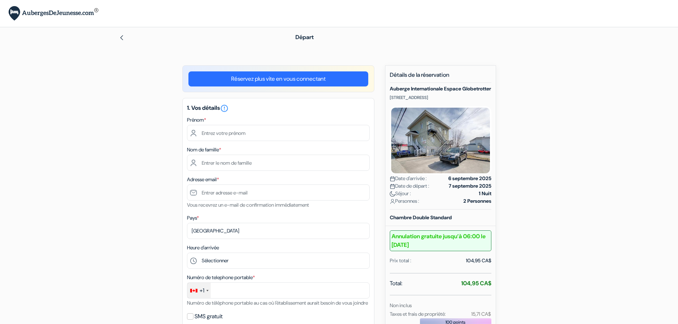  I want to click on label: Heure d'arrivée, so click(203, 248).